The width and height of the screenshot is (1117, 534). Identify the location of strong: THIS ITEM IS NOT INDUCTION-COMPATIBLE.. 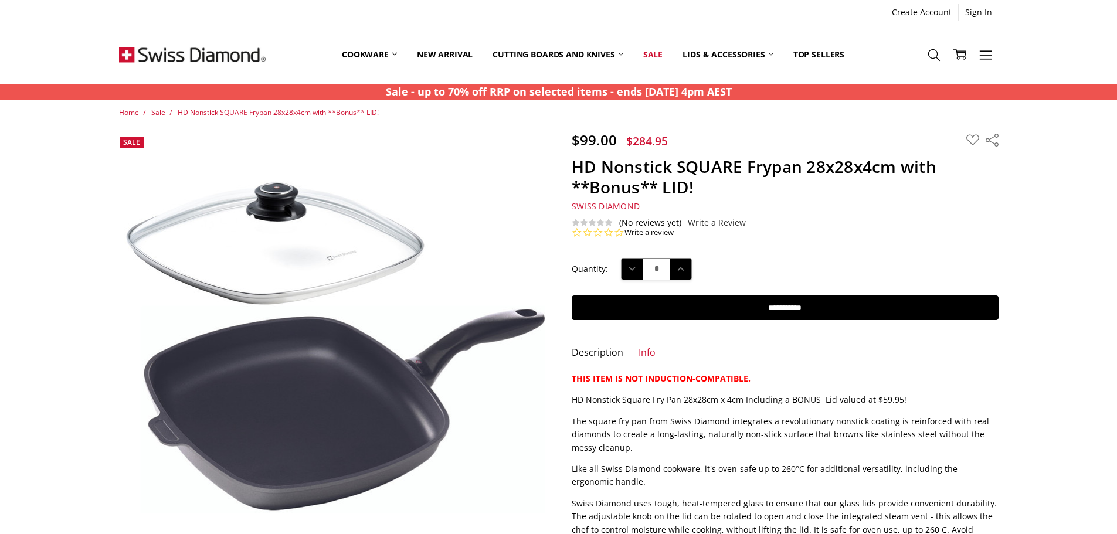
(661, 378).